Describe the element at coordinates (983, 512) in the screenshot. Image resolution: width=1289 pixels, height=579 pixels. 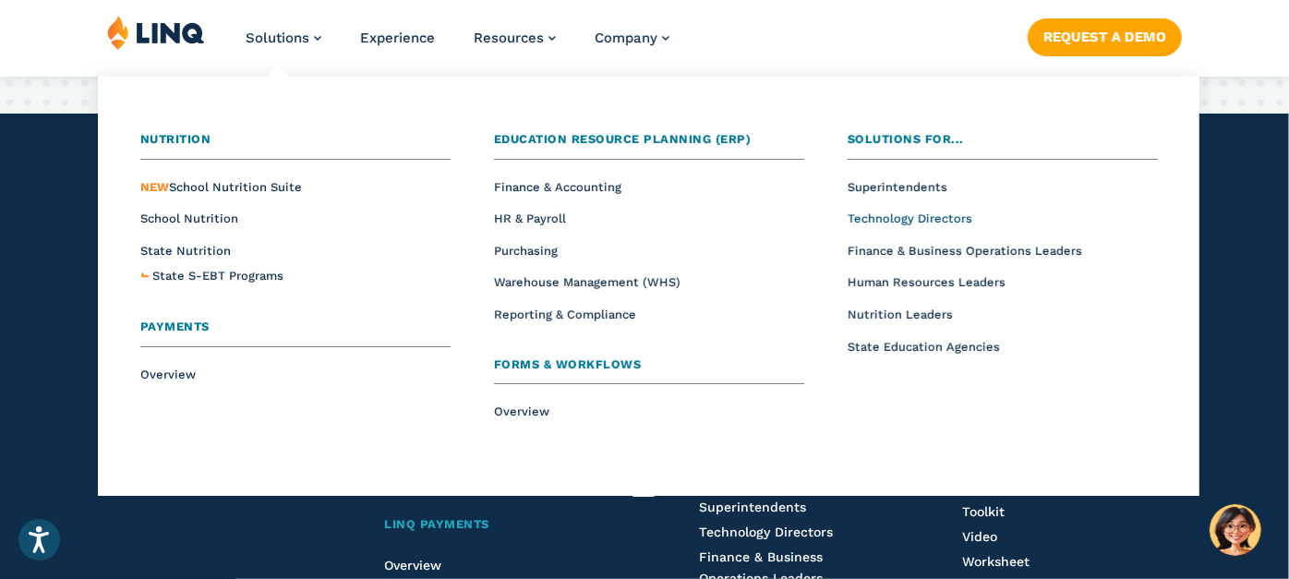
I see `span: Toolkit` at that location.